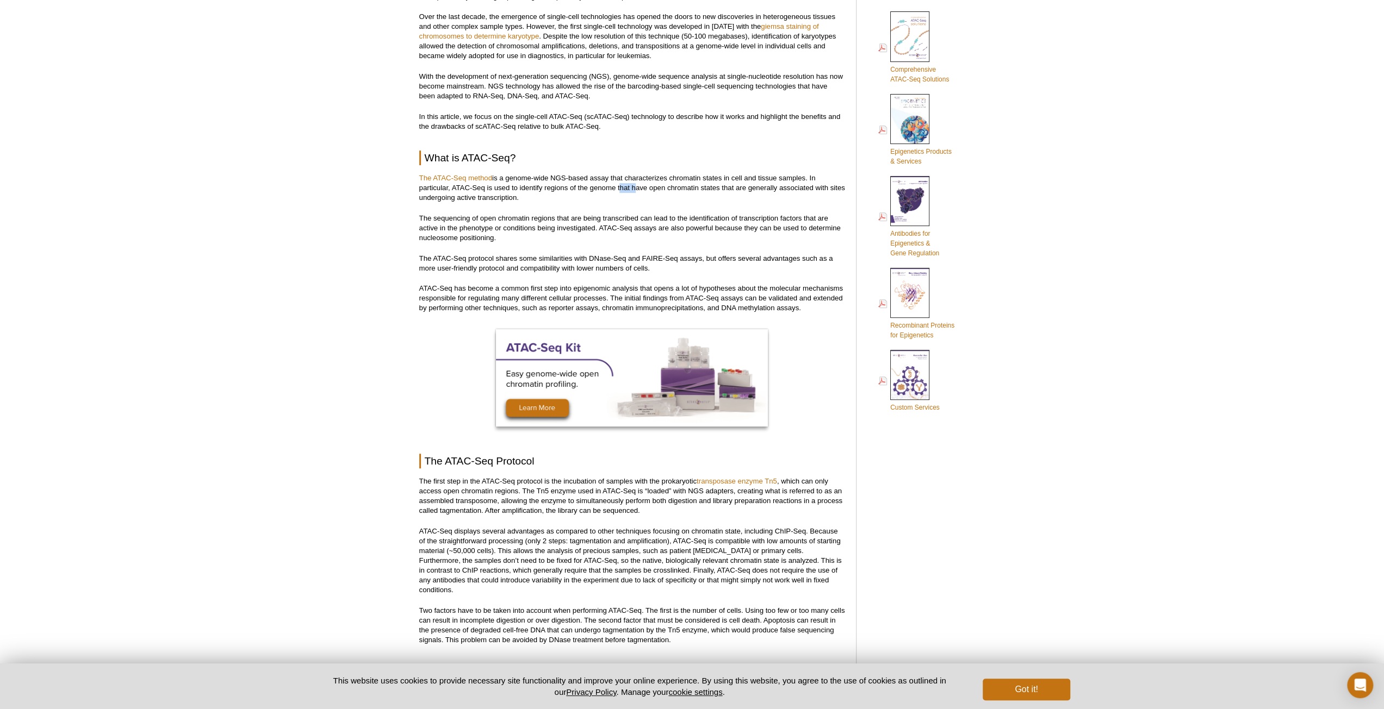 The height and width of the screenshot is (709, 1384). What do you see at coordinates (632, 188) in the screenshot?
I see `p: is a genome-wide NGS-based assay that characterizes chromatin states in cell and tissue samples. ...` at bounding box center [632, 188].